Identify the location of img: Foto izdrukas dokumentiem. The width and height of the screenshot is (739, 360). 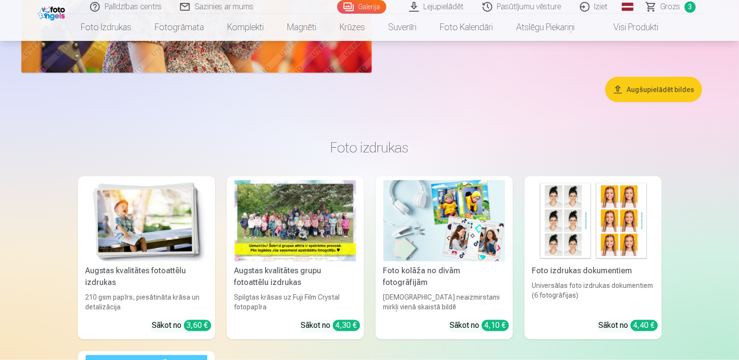
(593, 220).